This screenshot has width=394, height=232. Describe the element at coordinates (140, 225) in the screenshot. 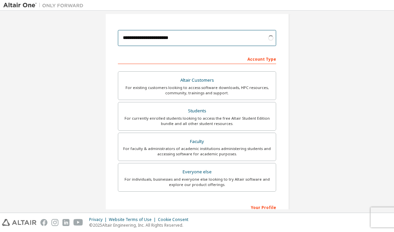

I see `p: © 2025 Altair Engineering, Inc. All Rights Reserved.` at that location.